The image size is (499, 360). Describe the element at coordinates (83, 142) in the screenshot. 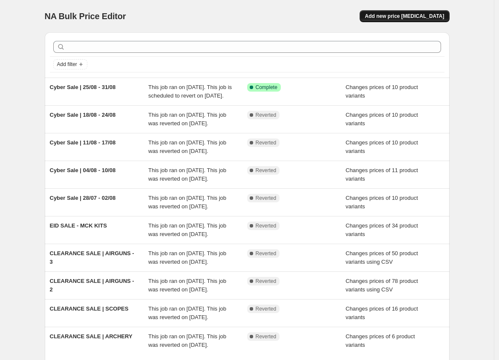

I see `span: Cyber Sale | 11/08 - 17/08` at that location.